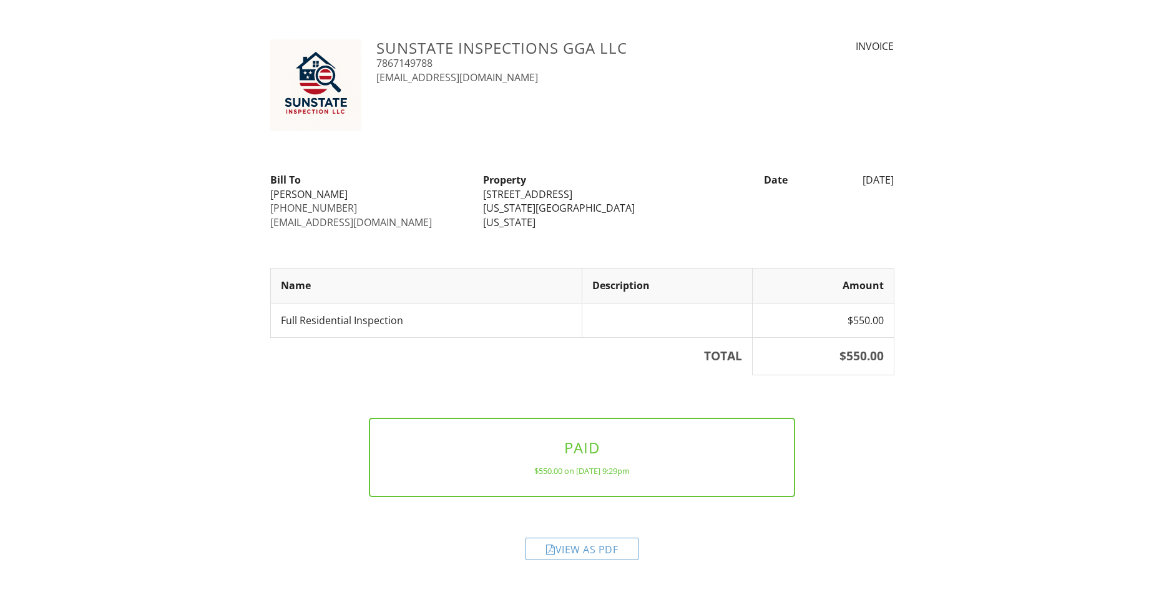  I want to click on strong: Bill To, so click(285, 180).